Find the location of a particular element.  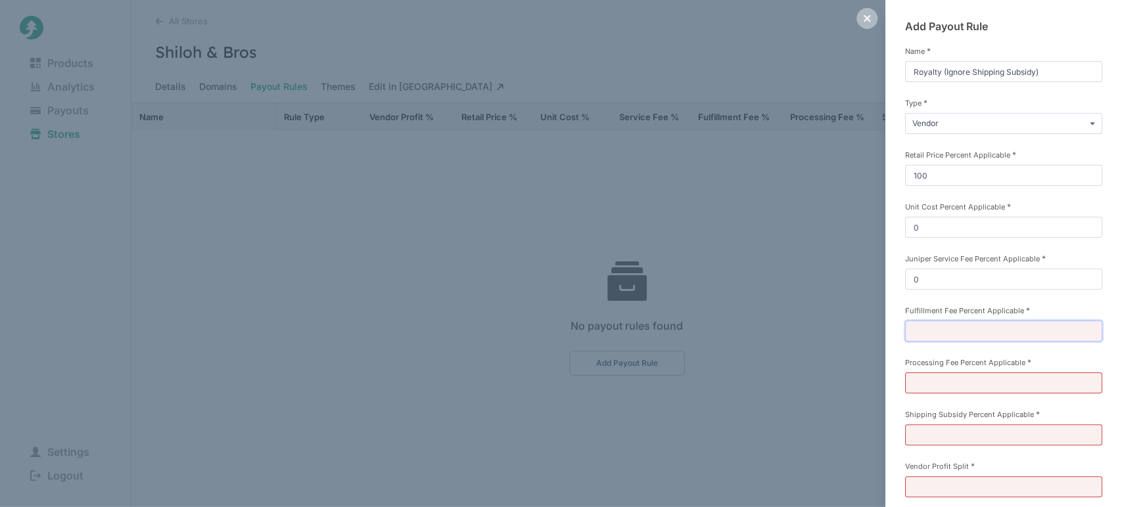

label: Fulfillment Fee Percent Applicable is located at coordinates (1004, 310).